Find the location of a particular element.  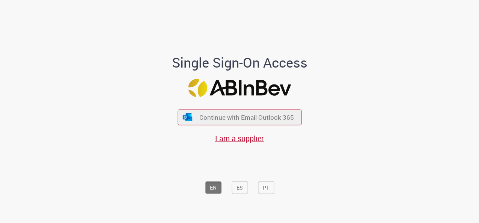

h1: Single Sign-On Access is located at coordinates (239, 62).